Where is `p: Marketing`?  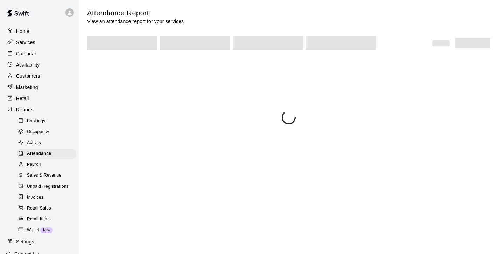 p: Marketing is located at coordinates (27, 87).